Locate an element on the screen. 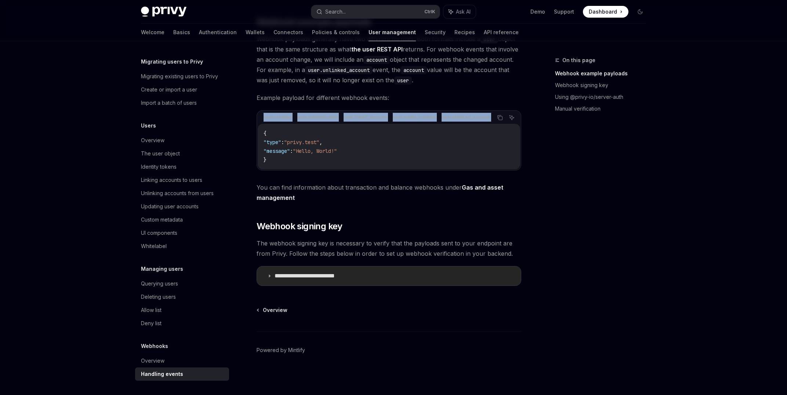  a: the user REST API is located at coordinates (377, 49).